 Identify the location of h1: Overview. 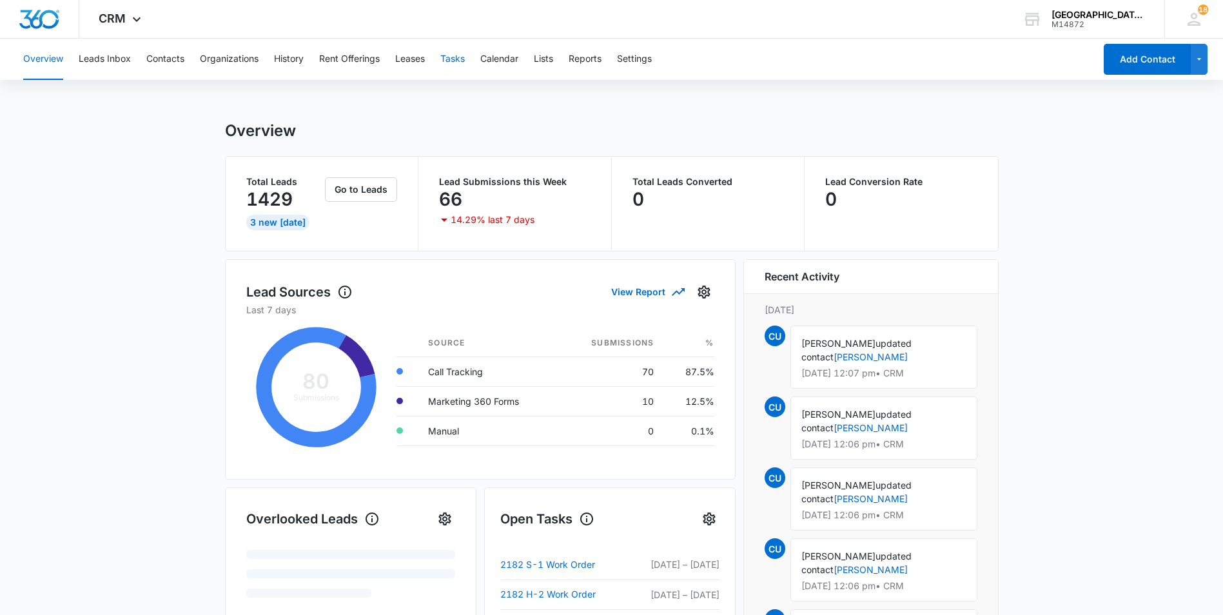
(261, 131).